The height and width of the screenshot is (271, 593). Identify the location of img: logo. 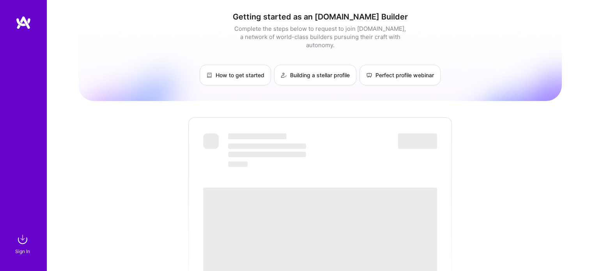
(23, 23).